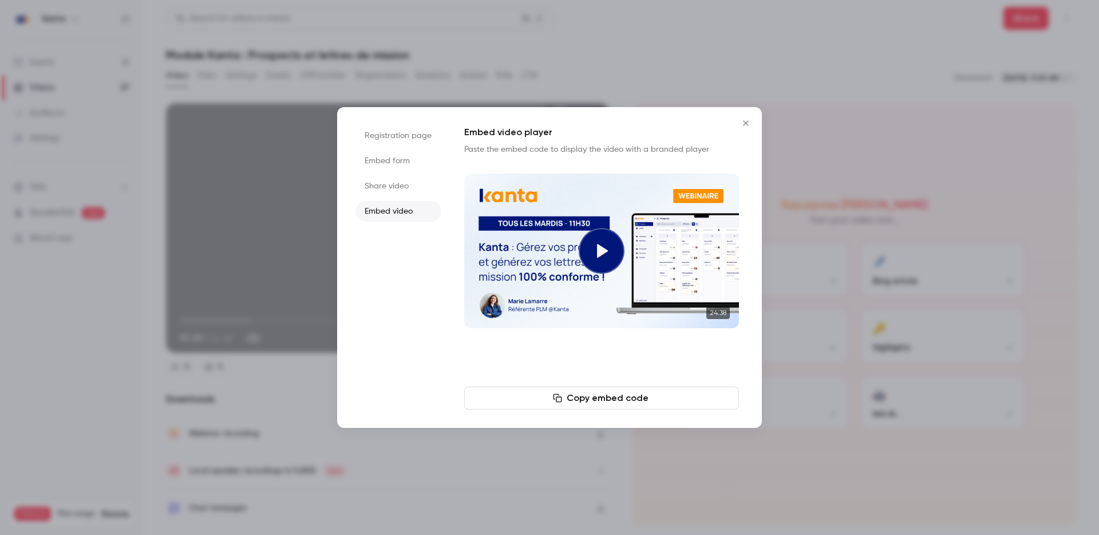 The height and width of the screenshot is (535, 1099). What do you see at coordinates (398, 161) in the screenshot?
I see `li: Embed form` at bounding box center [398, 161].